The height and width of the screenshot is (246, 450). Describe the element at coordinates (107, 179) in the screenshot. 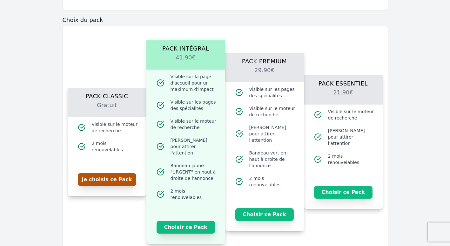

I see `button: Je choisis ce Pack` at that location.